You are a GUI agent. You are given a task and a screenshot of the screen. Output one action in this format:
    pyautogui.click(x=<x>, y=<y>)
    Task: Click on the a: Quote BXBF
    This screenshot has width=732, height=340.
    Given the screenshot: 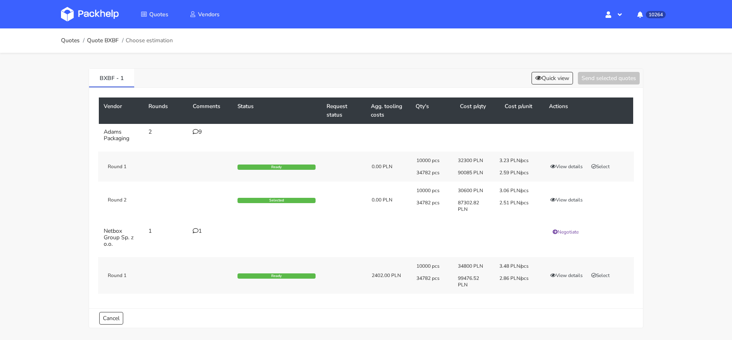 What is the action you would take?
    pyautogui.click(x=103, y=41)
    